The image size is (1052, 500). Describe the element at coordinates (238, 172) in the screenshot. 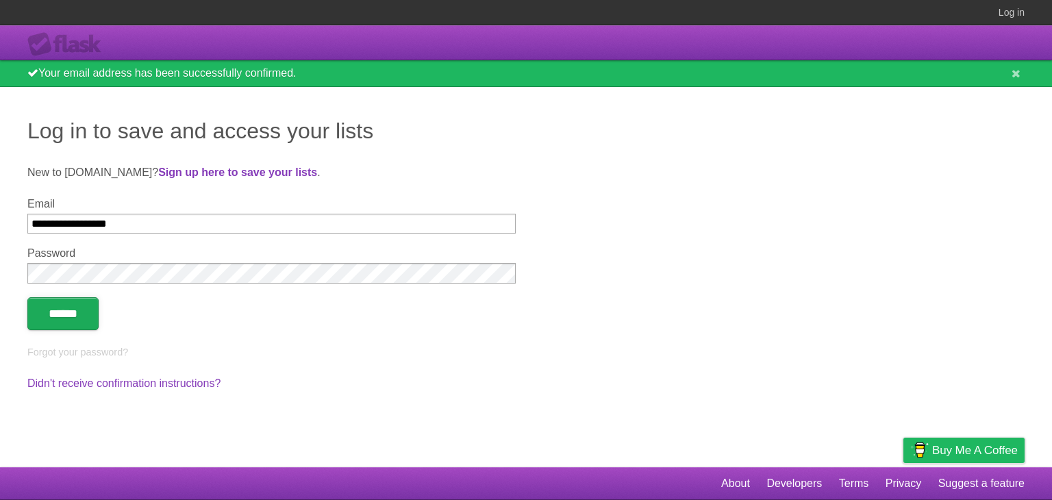

I see `a: Sign up here to save your lists` at that location.